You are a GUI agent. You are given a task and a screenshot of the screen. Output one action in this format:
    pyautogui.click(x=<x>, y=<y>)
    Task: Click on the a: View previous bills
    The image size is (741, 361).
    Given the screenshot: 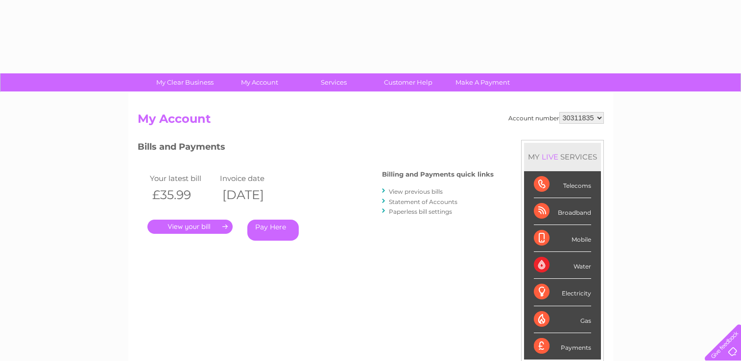 What is the action you would take?
    pyautogui.click(x=416, y=191)
    